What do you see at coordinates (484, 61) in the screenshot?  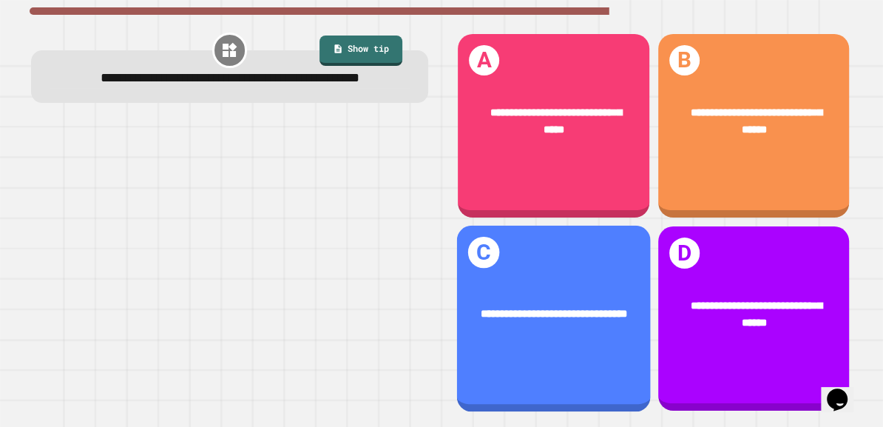 I see `h1: A` at bounding box center [484, 61].